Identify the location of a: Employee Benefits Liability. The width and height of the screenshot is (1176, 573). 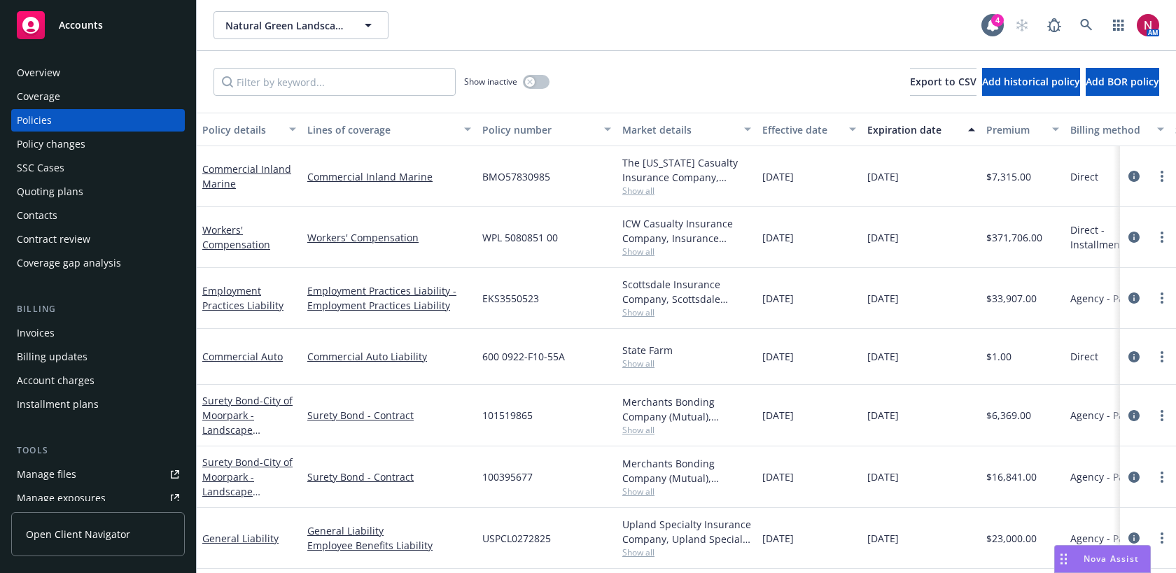
(389, 545).